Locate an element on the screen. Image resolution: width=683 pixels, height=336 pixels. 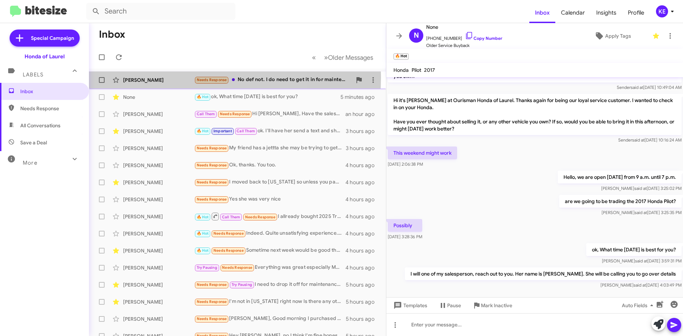
div: Indeed. Quite unsatisfying experience. I posted at the Honda too. Time will tell if this changes.... is located at coordinates (270, 233).